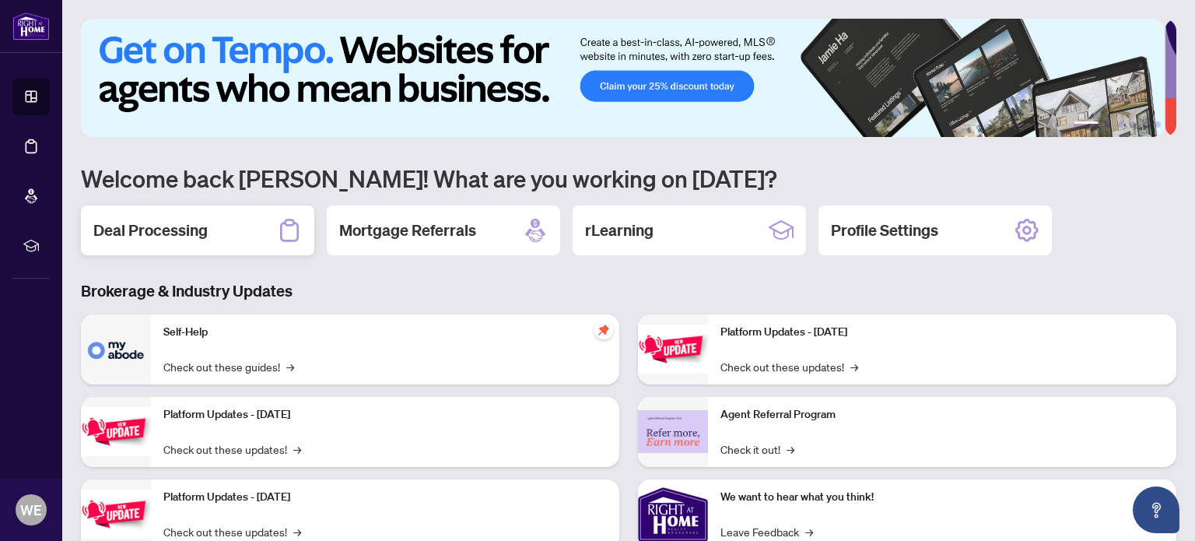 Image resolution: width=1195 pixels, height=541 pixels. I want to click on h2: Profile Settings, so click(885, 230).